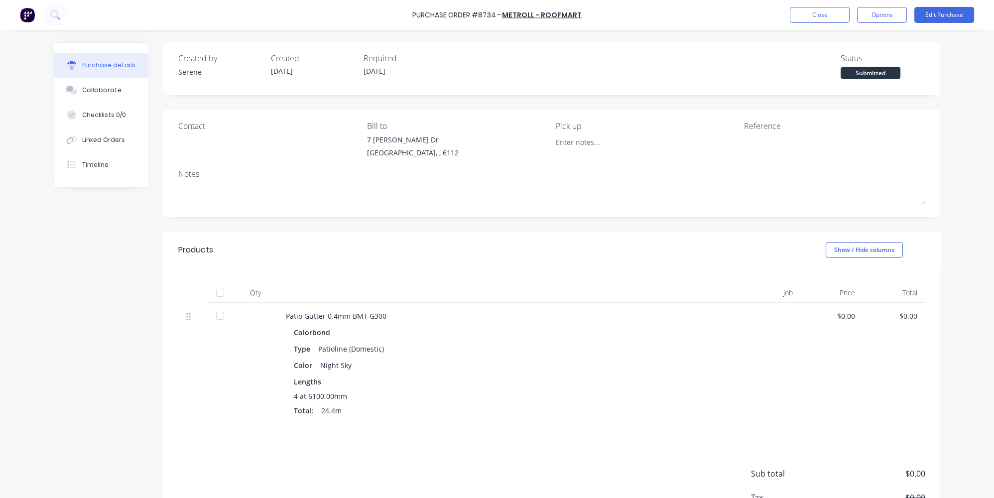 This screenshot has height=498, width=994. What do you see at coordinates (883, 58) in the screenshot?
I see `div: Status` at bounding box center [883, 58].